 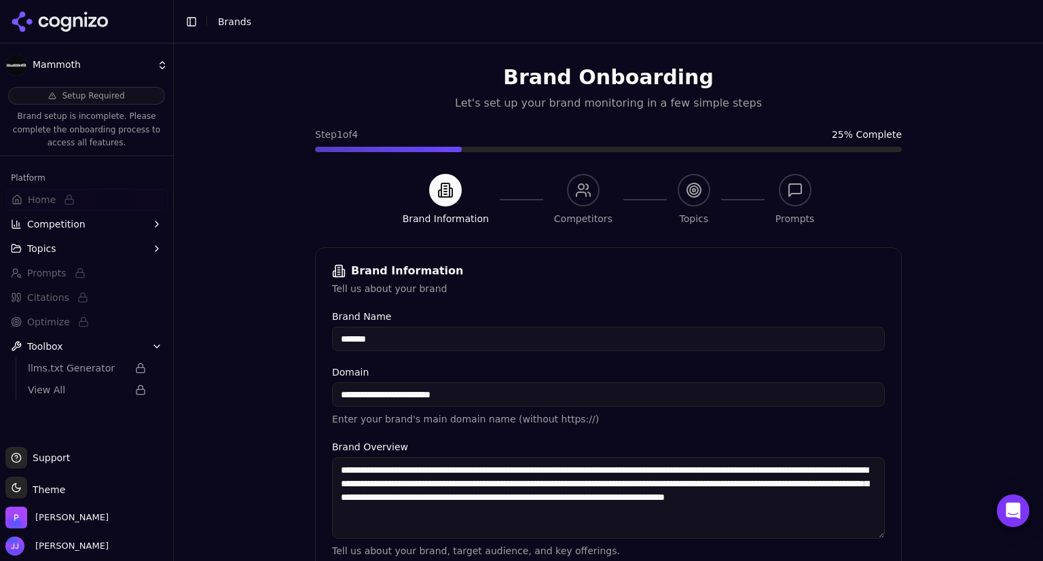 What do you see at coordinates (93, 96) in the screenshot?
I see `span: Setup Required` at bounding box center [93, 96].